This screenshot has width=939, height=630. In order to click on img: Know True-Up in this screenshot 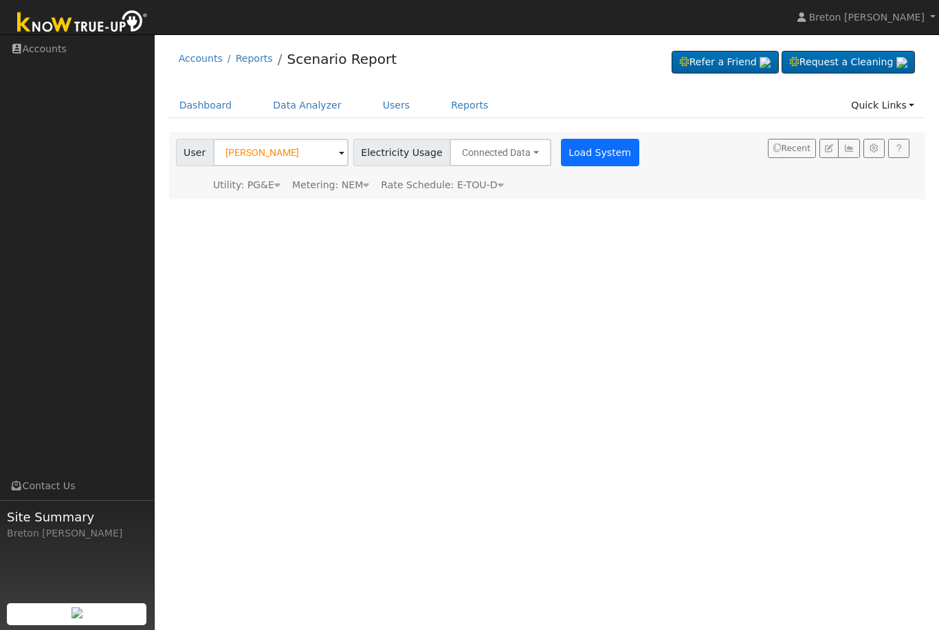, I will do `click(82, 23)`.